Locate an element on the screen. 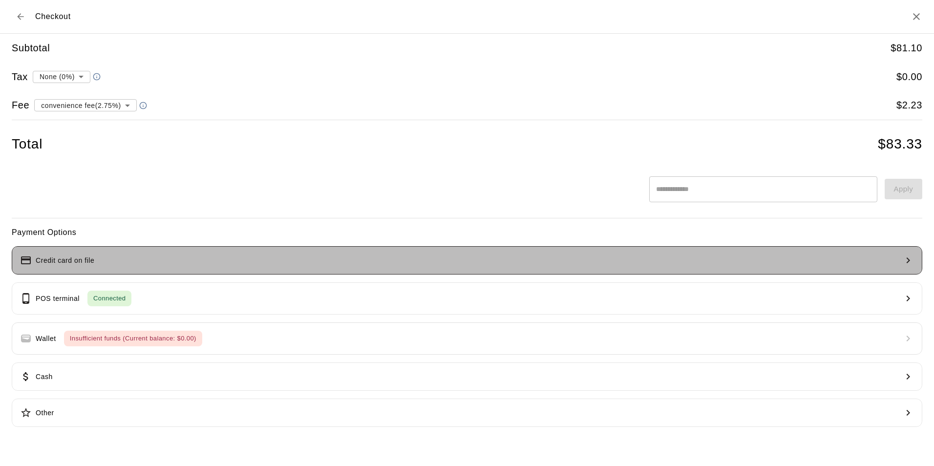  p: Credit card on file is located at coordinates (65, 260).